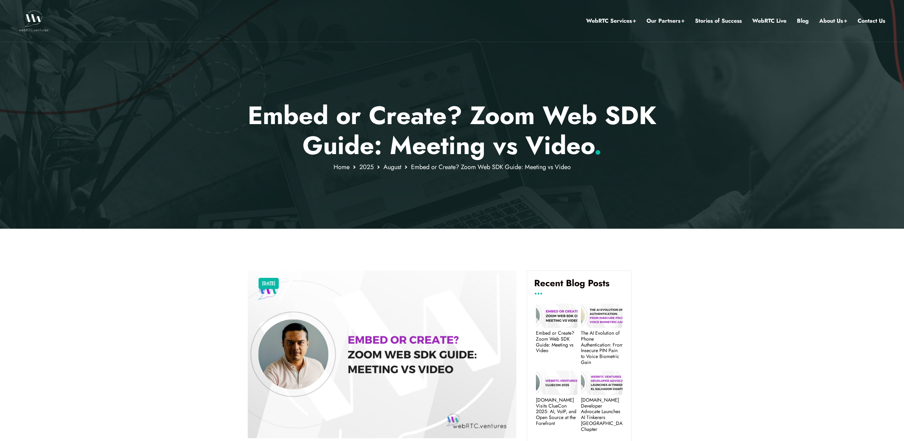 The image size is (904, 441). I want to click on img: WebRTC.ventures, so click(33, 21).